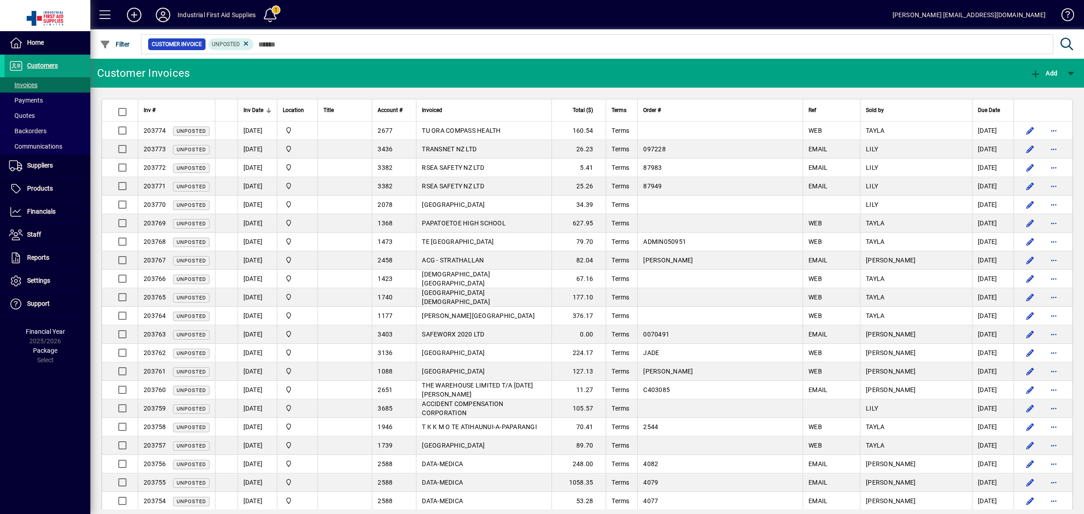  Describe the element at coordinates (155, 427) in the screenshot. I see `span: 203758` at that location.